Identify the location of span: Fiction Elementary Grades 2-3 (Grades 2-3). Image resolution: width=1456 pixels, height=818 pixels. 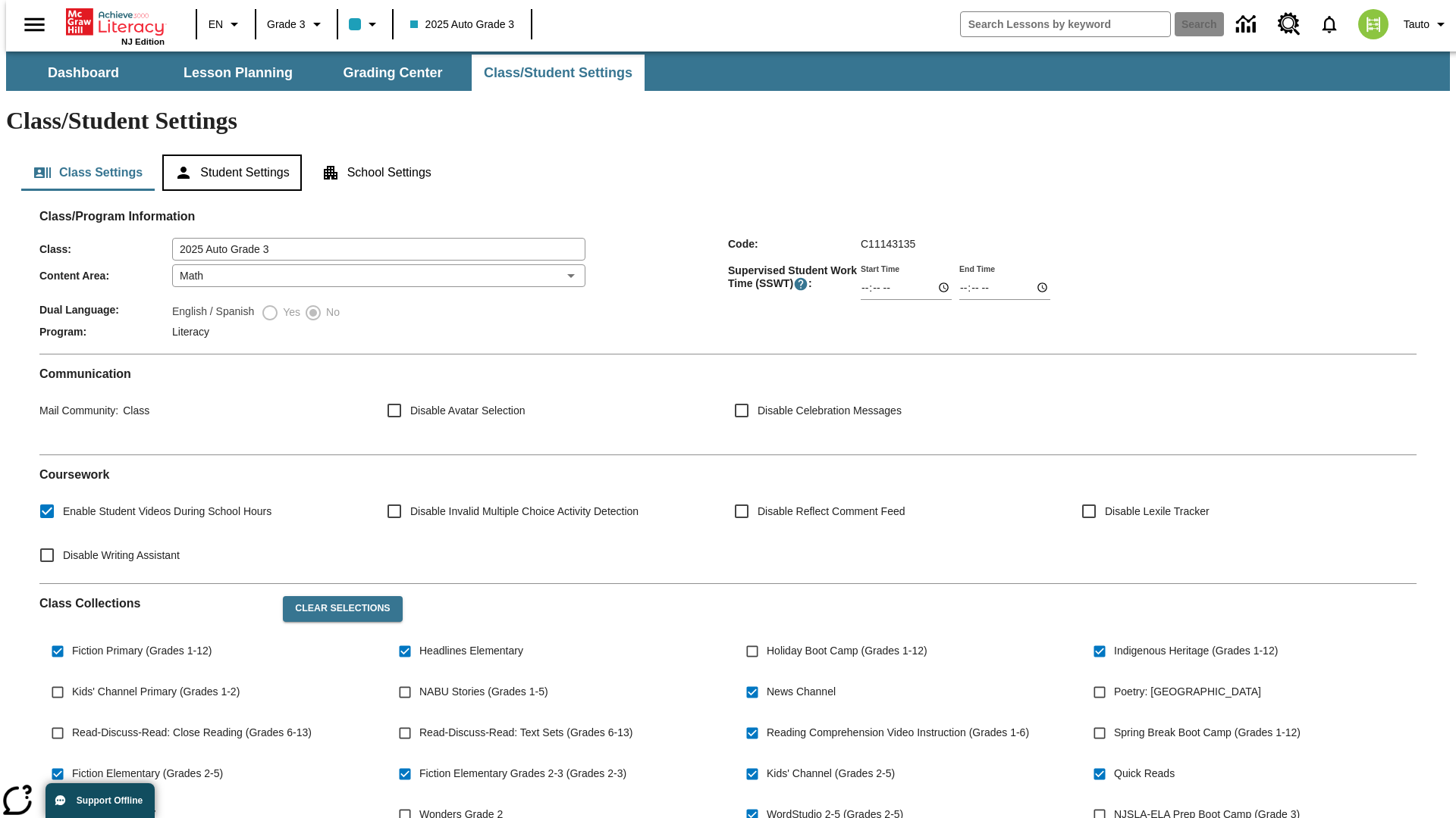
(522, 774).